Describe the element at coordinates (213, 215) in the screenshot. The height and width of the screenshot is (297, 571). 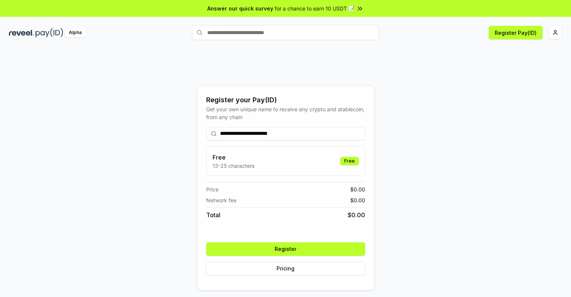
I see `span: Total` at that location.